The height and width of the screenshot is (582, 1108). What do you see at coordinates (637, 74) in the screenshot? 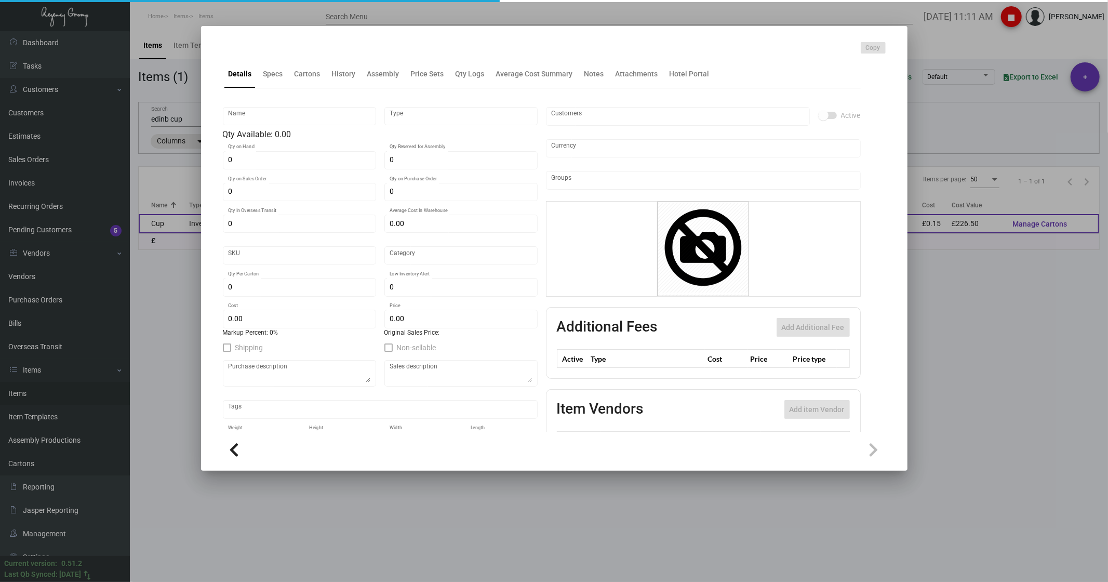
I see `div: Attachments` at bounding box center [637, 74].